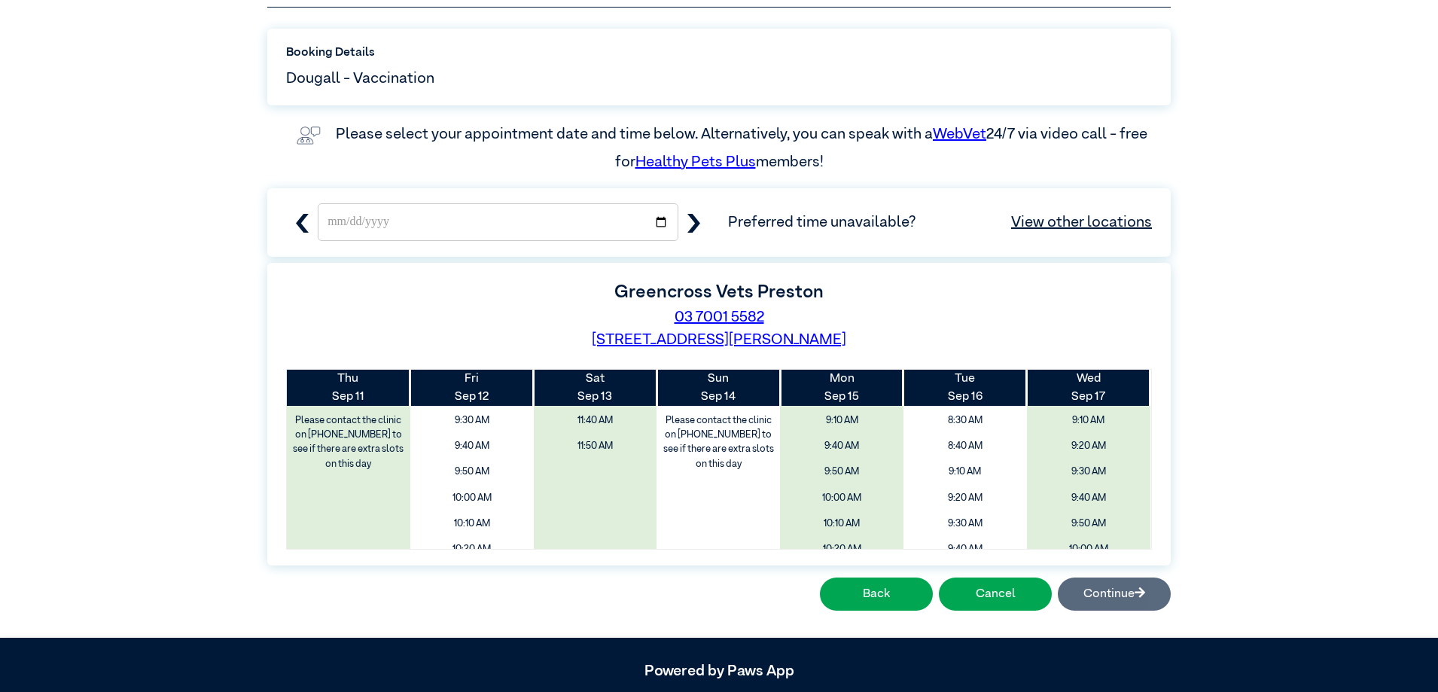 The width and height of the screenshot is (1438, 692). I want to click on button: Back, so click(876, 594).